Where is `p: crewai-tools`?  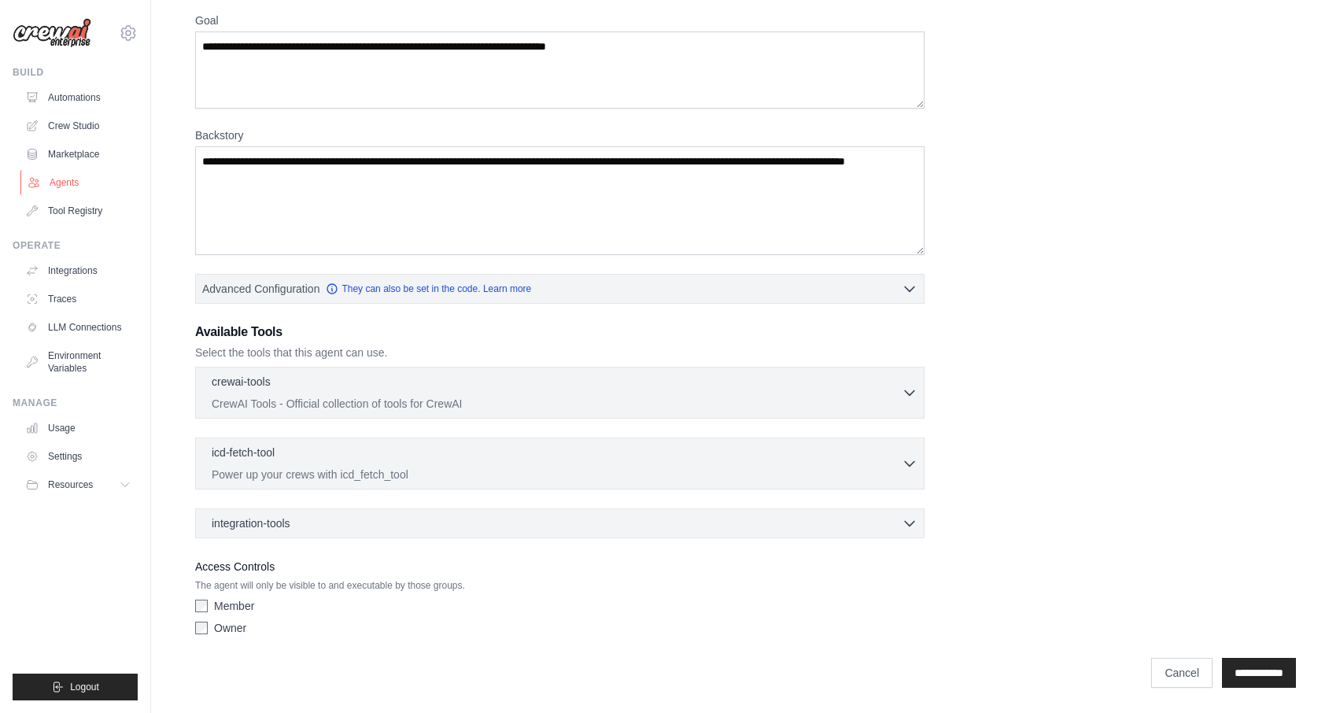 p: crewai-tools is located at coordinates (241, 381).